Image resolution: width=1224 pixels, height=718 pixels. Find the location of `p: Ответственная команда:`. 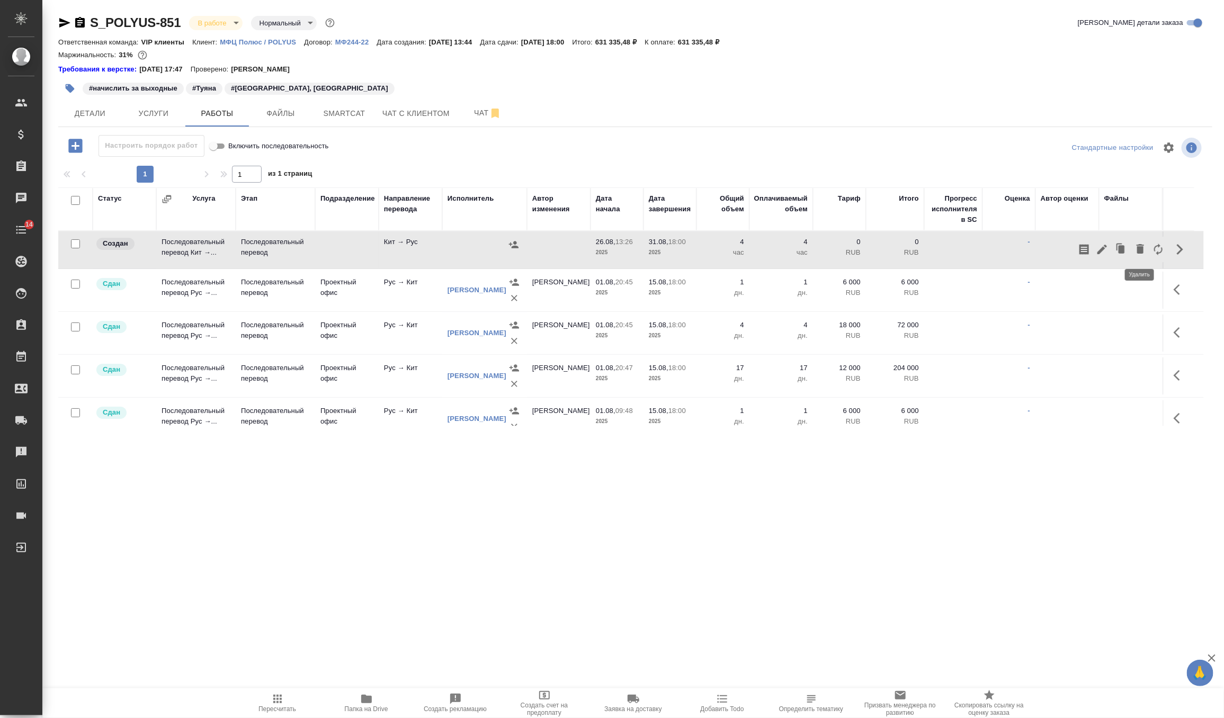

p: Ответственная команда: is located at coordinates (100, 42).